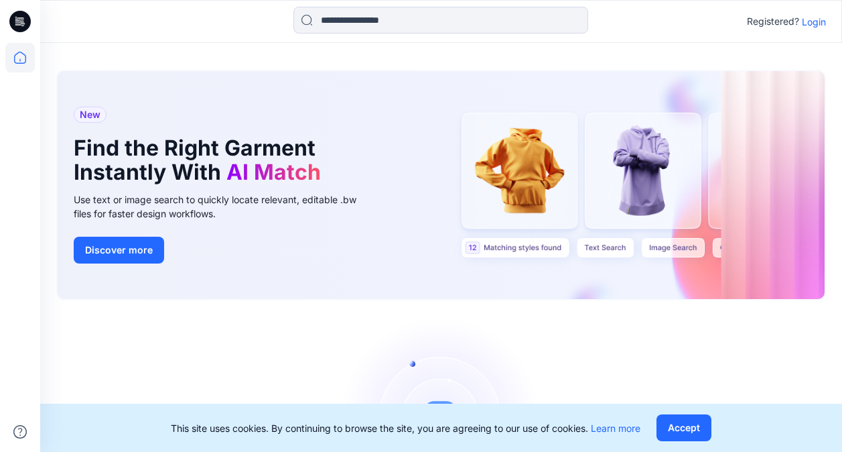 This screenshot has height=452, width=842. Describe the element at coordinates (119, 250) in the screenshot. I see `a: Discover more` at that location.